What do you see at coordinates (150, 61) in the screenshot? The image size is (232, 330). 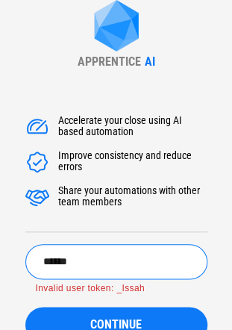 I see `div: AI` at bounding box center [150, 61].